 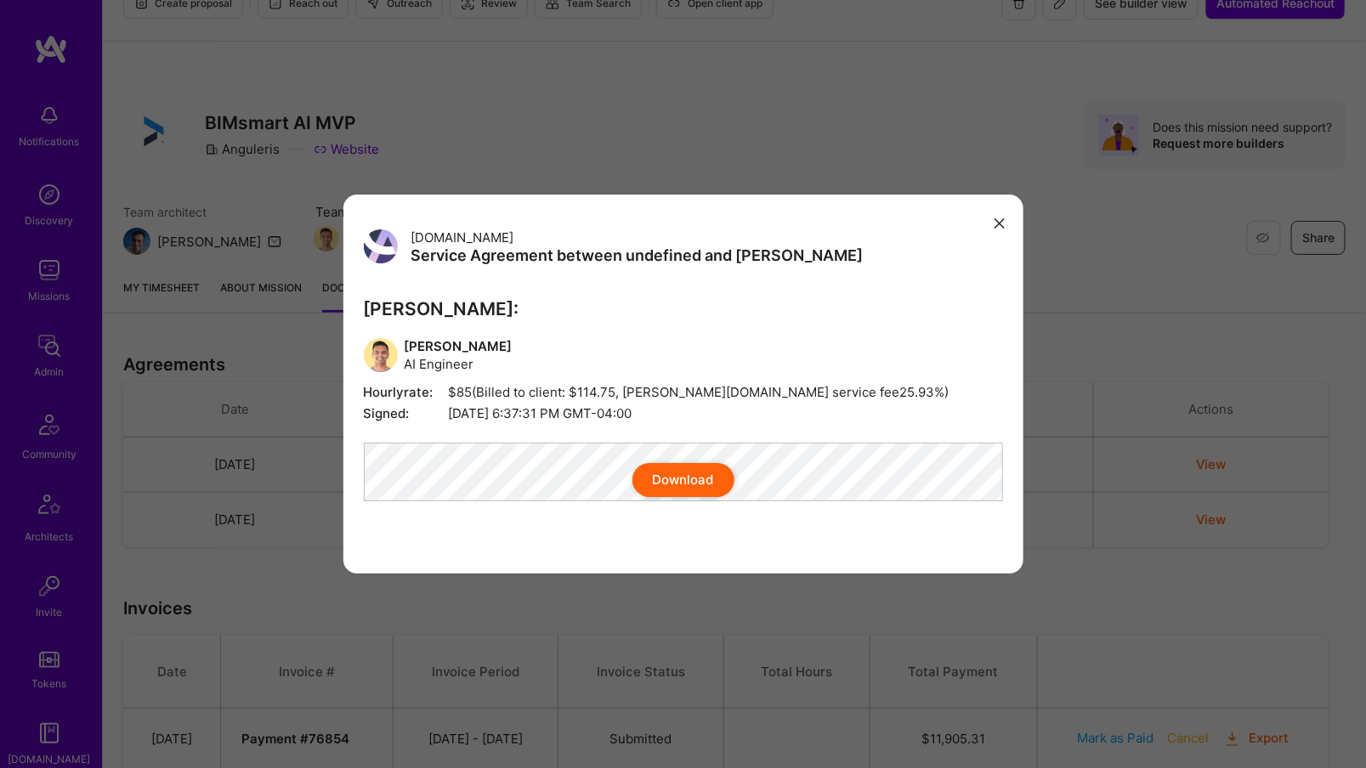 What do you see at coordinates (406, 413) in the screenshot?
I see `span: Signed:` at bounding box center [406, 413].